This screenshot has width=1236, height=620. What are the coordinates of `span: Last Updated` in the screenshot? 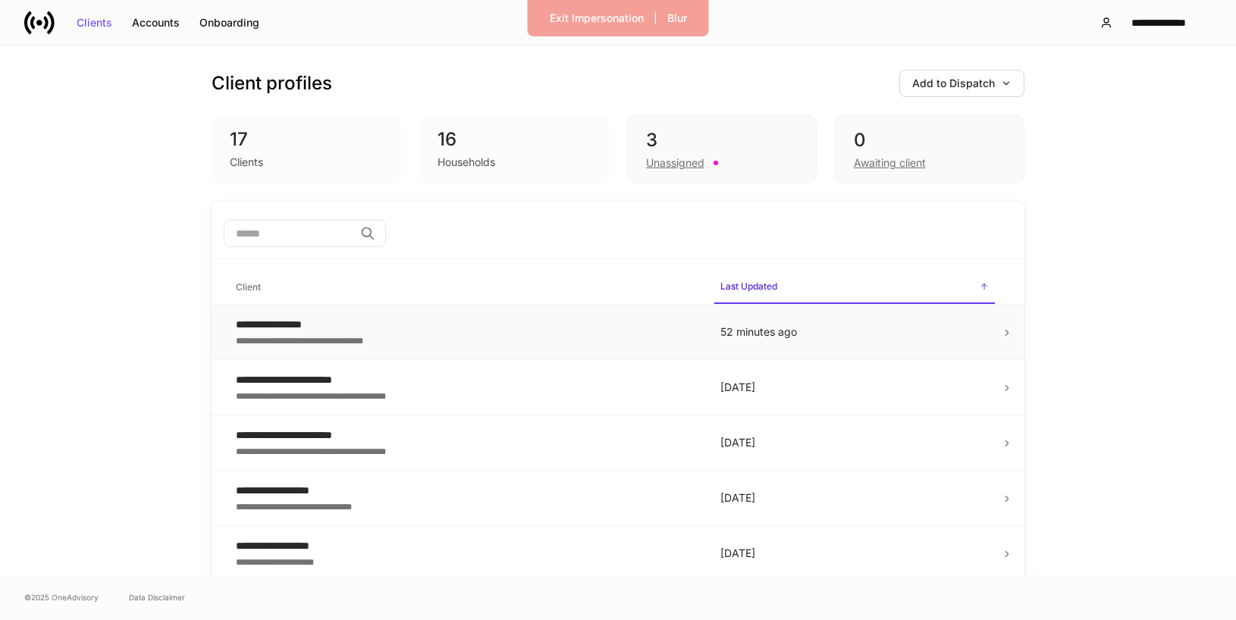 It's located at (855, 287).